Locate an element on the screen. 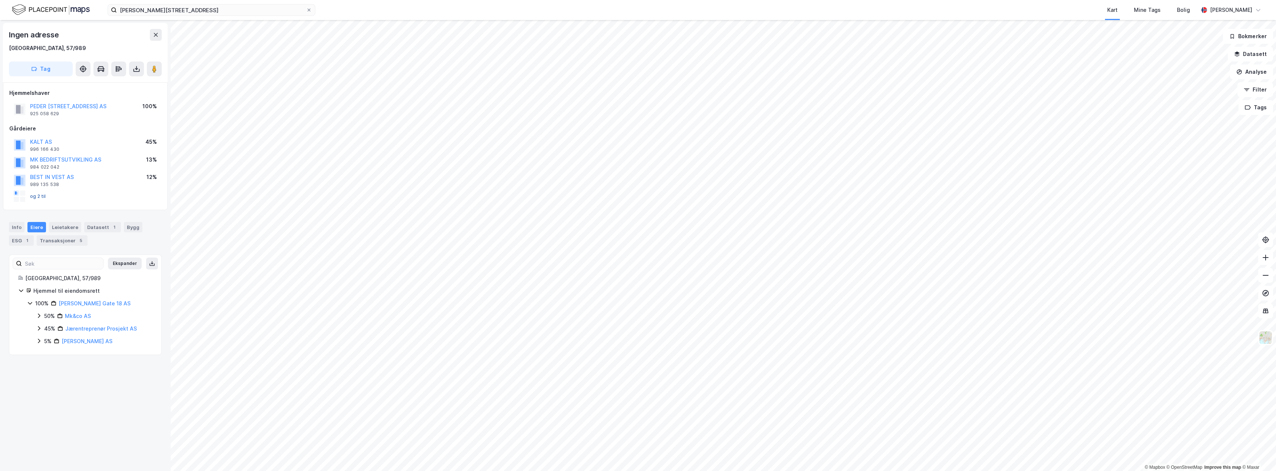 The height and width of the screenshot is (471, 1276). a: Mk&co AS is located at coordinates (78, 316).